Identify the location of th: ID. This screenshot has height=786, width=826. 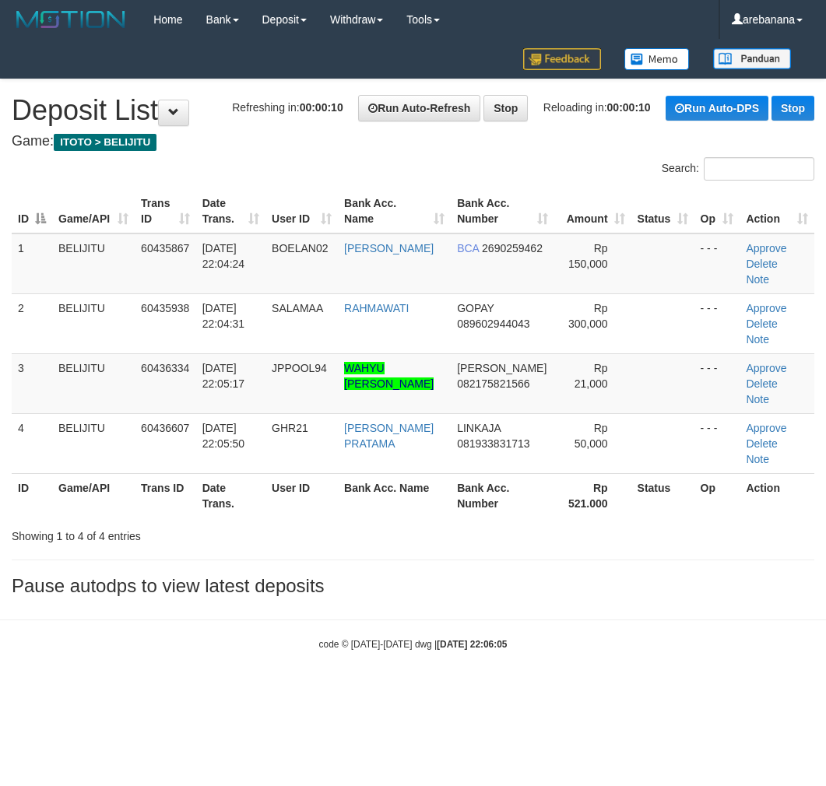
(32, 495).